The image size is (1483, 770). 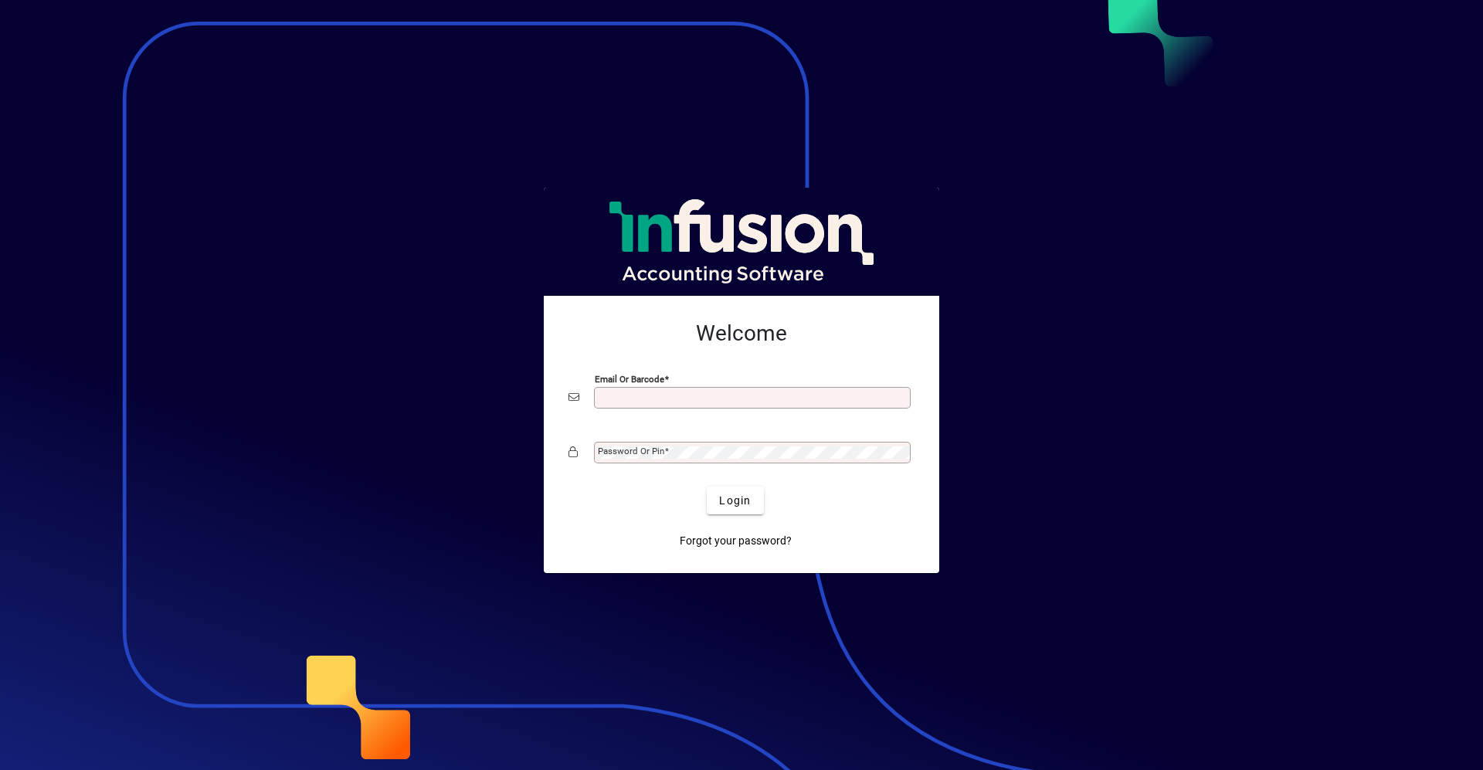 I want to click on mat-label: Email or Barcode, so click(x=630, y=379).